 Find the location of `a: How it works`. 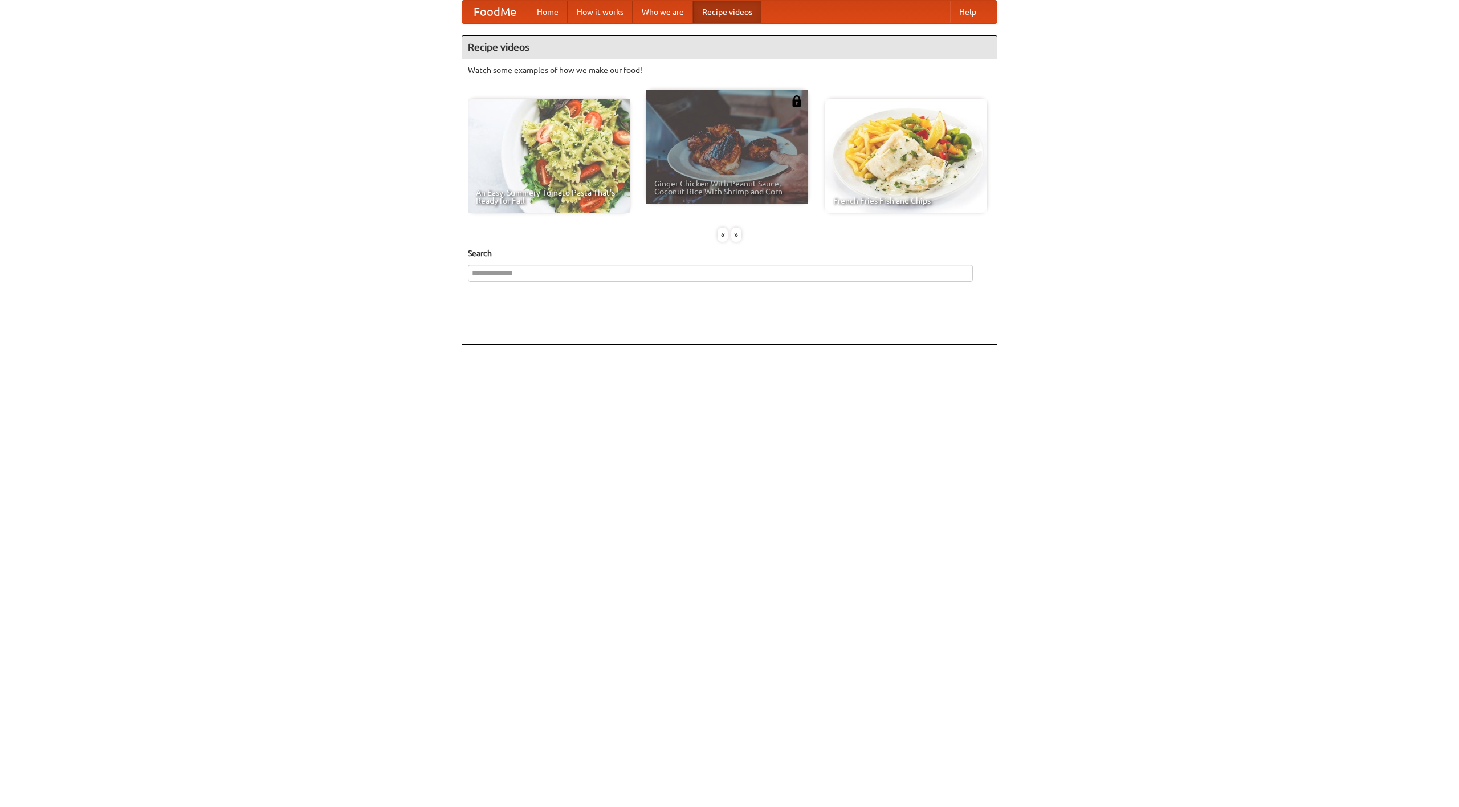

a: How it works is located at coordinates (600, 12).